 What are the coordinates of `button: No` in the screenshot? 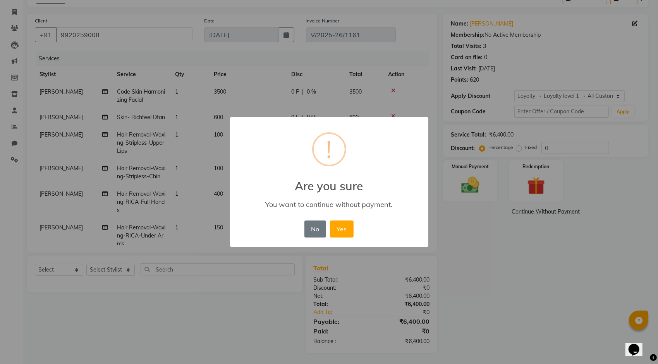 It's located at (315, 229).